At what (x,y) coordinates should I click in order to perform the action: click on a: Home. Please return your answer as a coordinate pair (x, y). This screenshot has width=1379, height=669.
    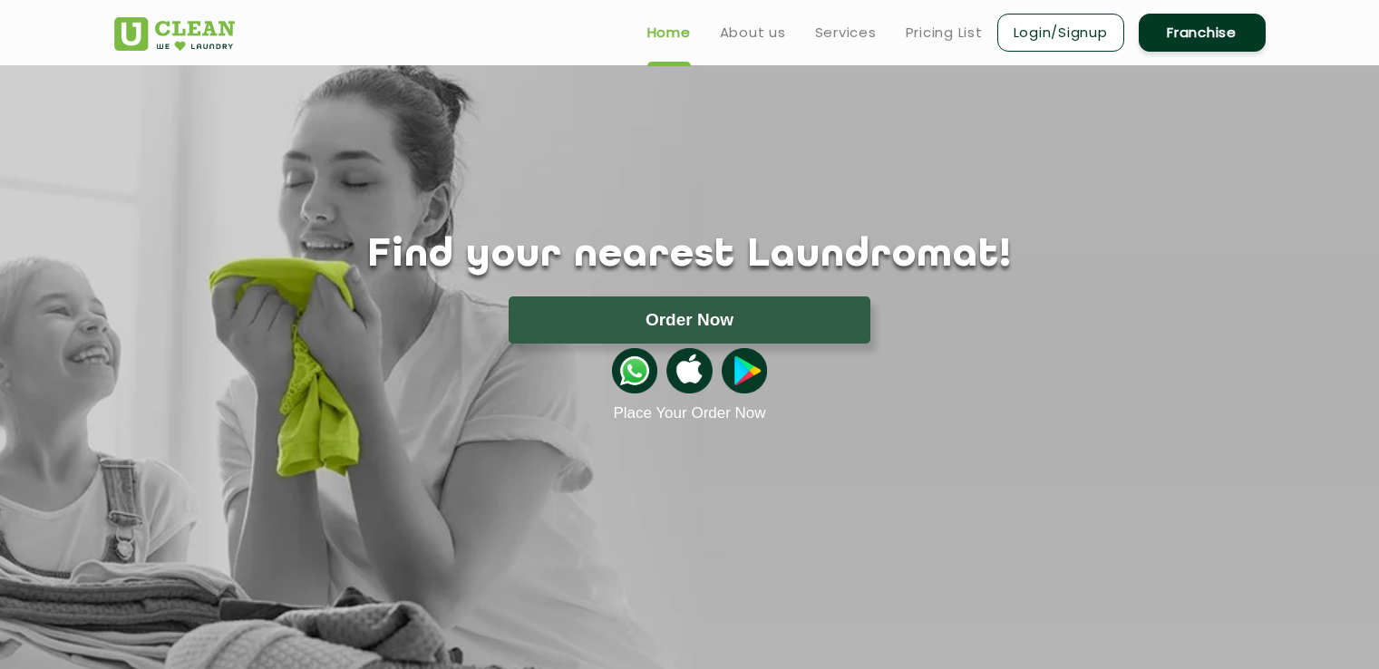
    Looking at the image, I should click on (669, 33).